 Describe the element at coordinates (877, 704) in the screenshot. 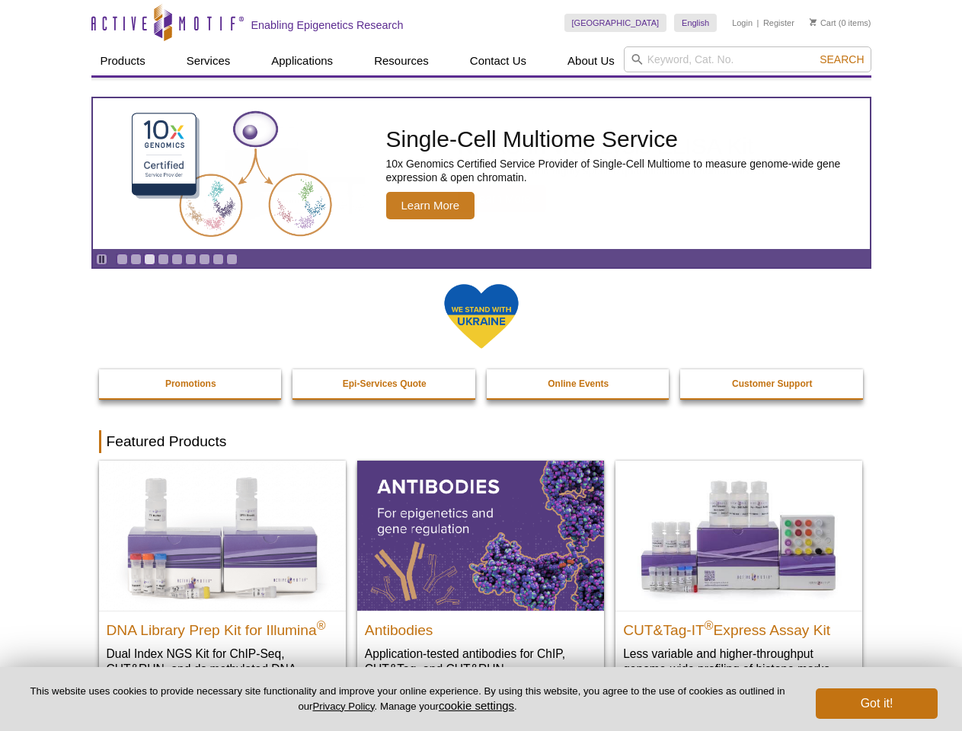

I see `button: Got it!` at that location.